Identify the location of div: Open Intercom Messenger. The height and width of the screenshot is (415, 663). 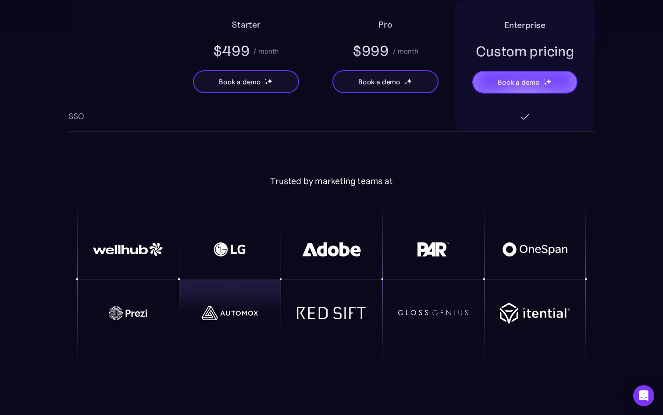
(644, 395).